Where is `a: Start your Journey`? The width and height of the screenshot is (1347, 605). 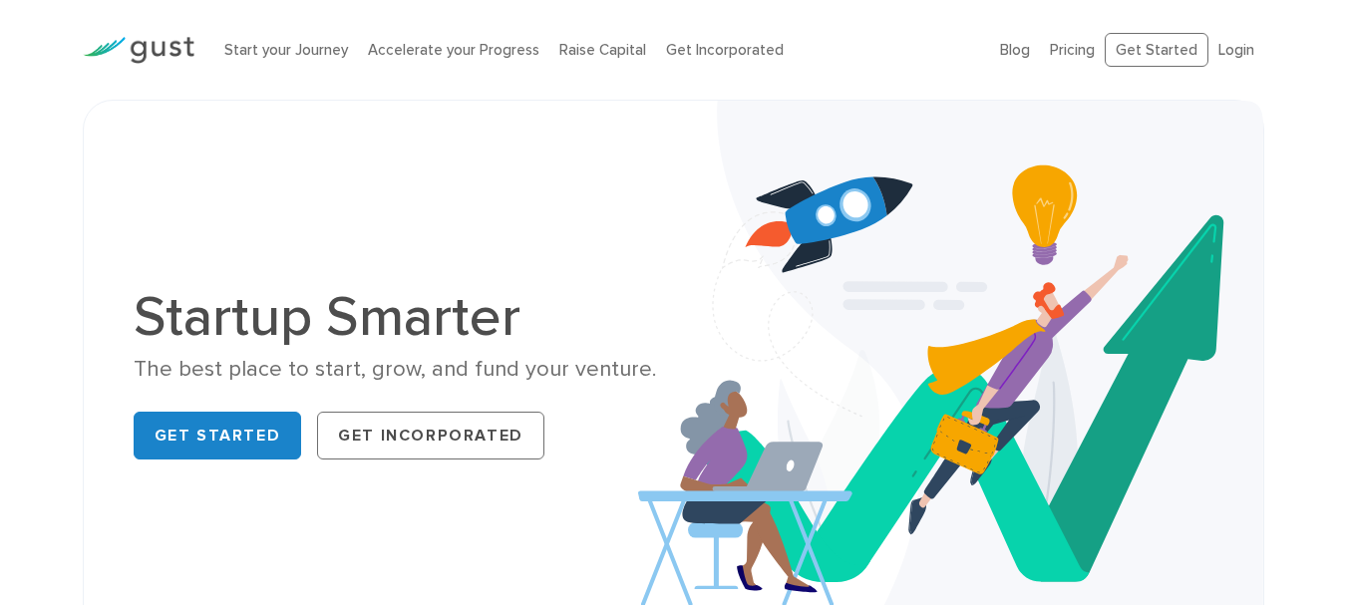
a: Start your Journey is located at coordinates (286, 50).